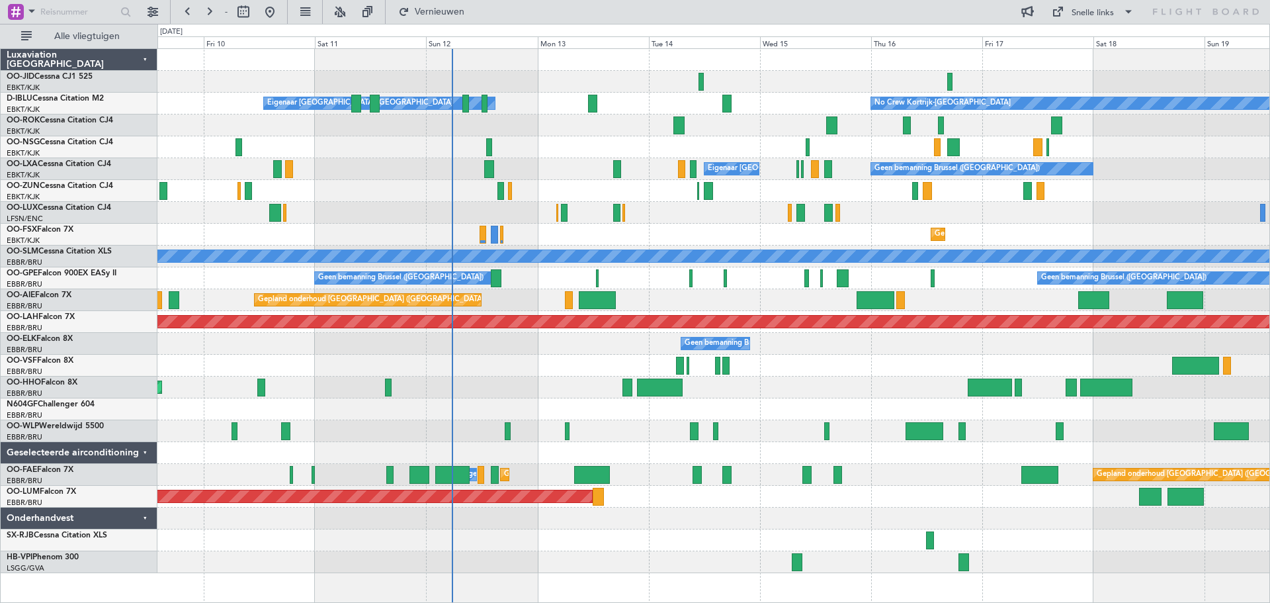  I want to click on font: Cessna Citation XLS, so click(75, 251).